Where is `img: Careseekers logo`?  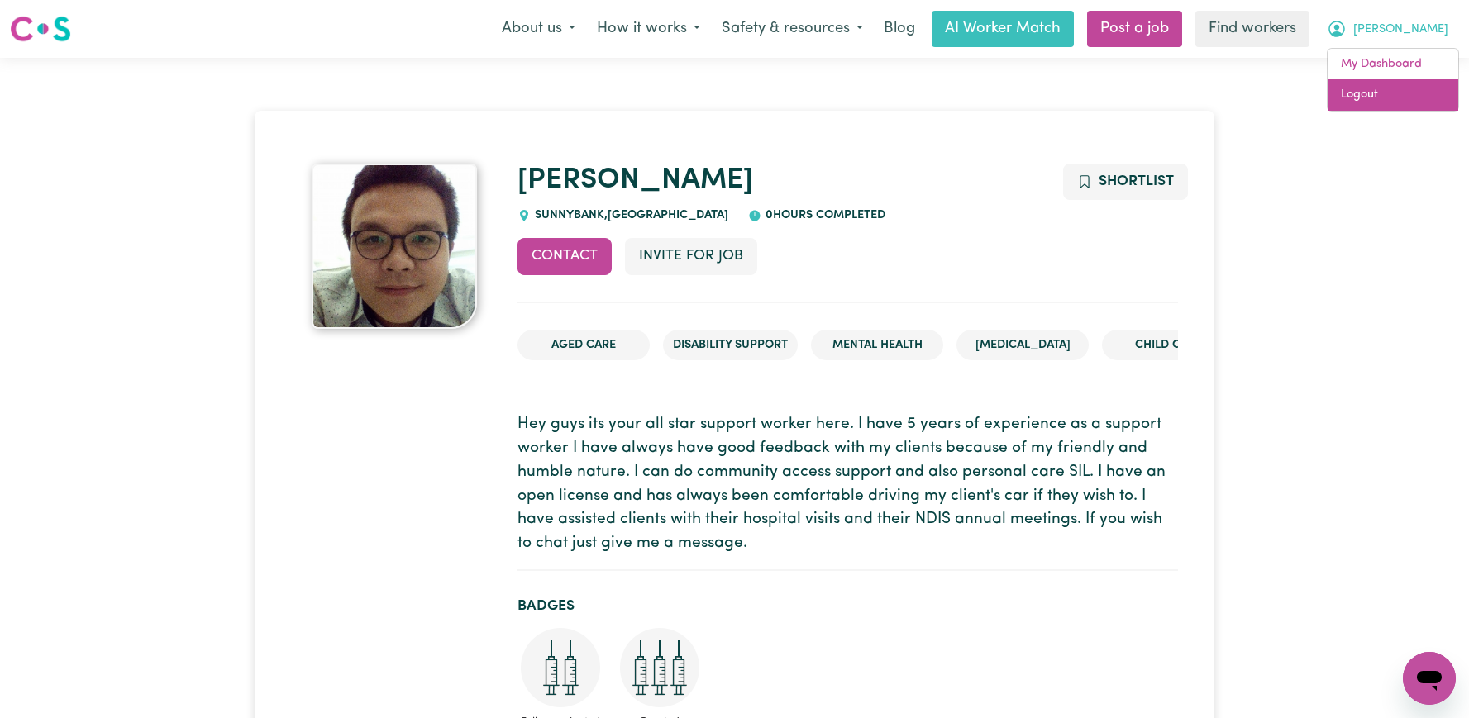 img: Careseekers logo is located at coordinates (41, 29).